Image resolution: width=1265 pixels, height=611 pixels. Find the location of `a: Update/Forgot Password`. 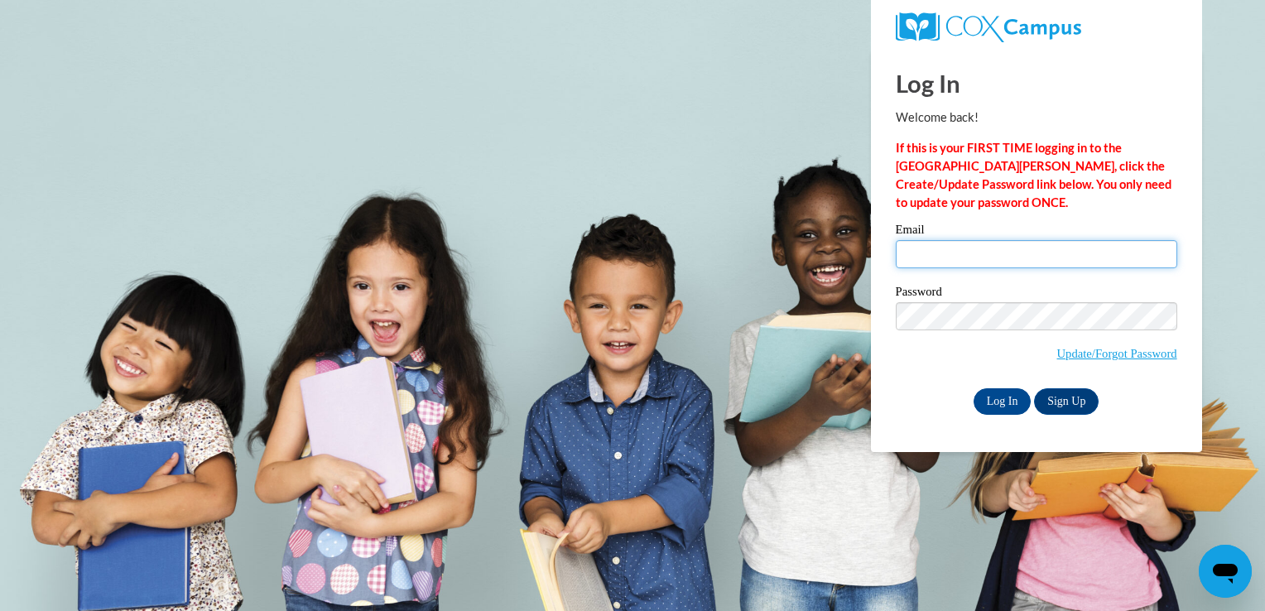

a: Update/Forgot Password is located at coordinates (1117, 354).